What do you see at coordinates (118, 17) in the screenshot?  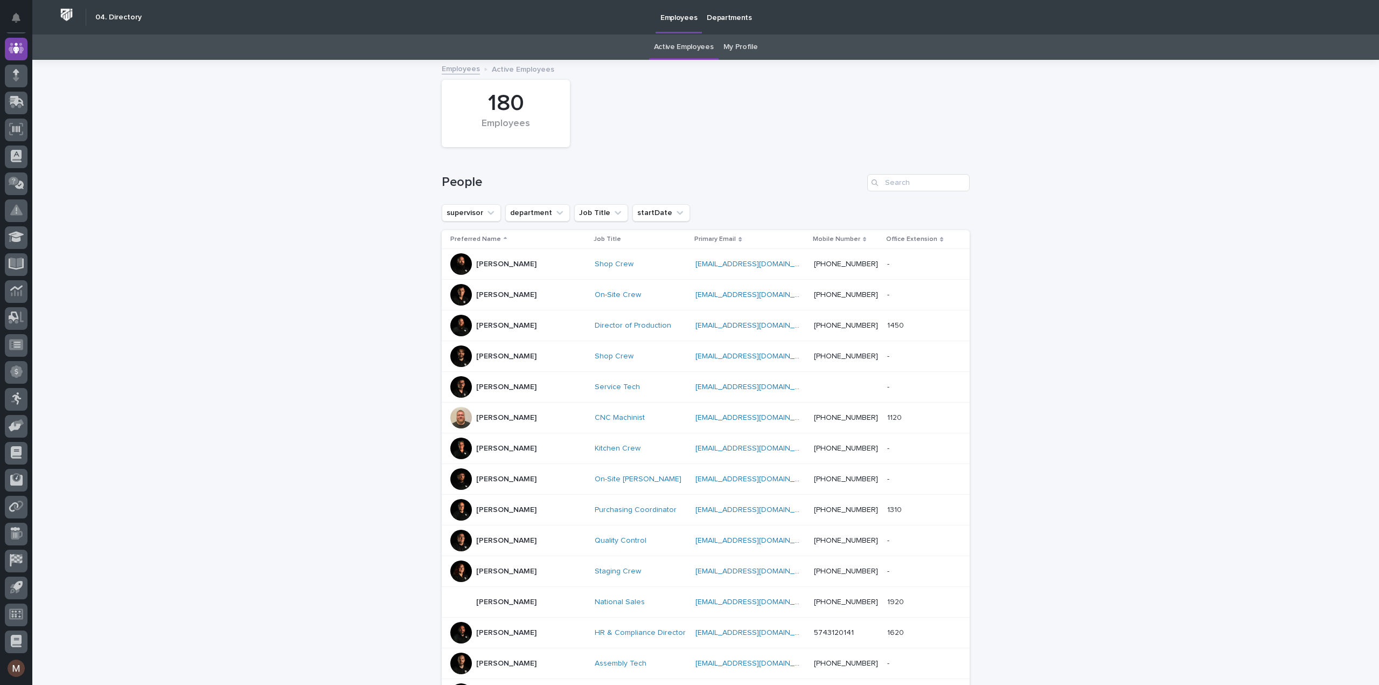 I see `h2: 04. Directory` at bounding box center [118, 17].